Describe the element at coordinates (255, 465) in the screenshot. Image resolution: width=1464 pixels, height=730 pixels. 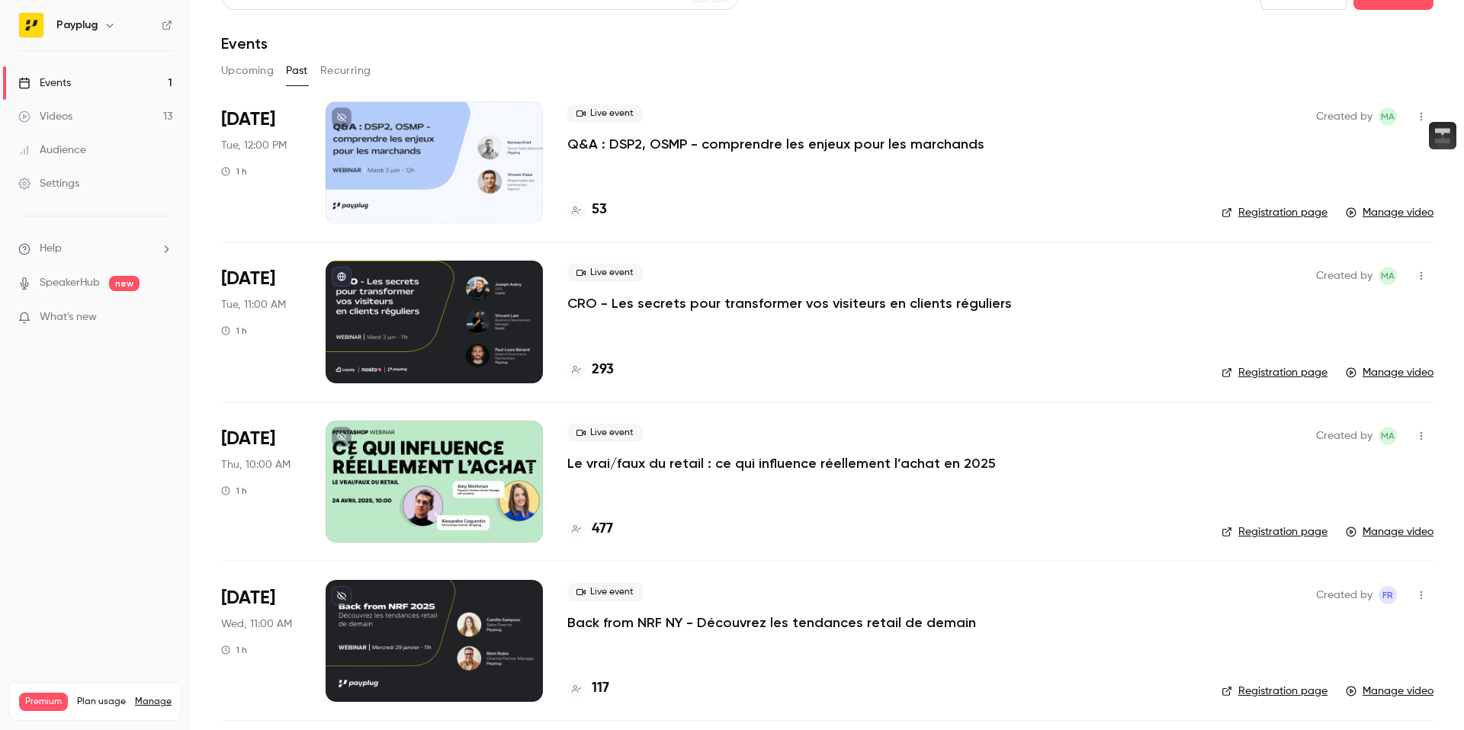
I see `span: Thu, 10:00 AM` at that location.